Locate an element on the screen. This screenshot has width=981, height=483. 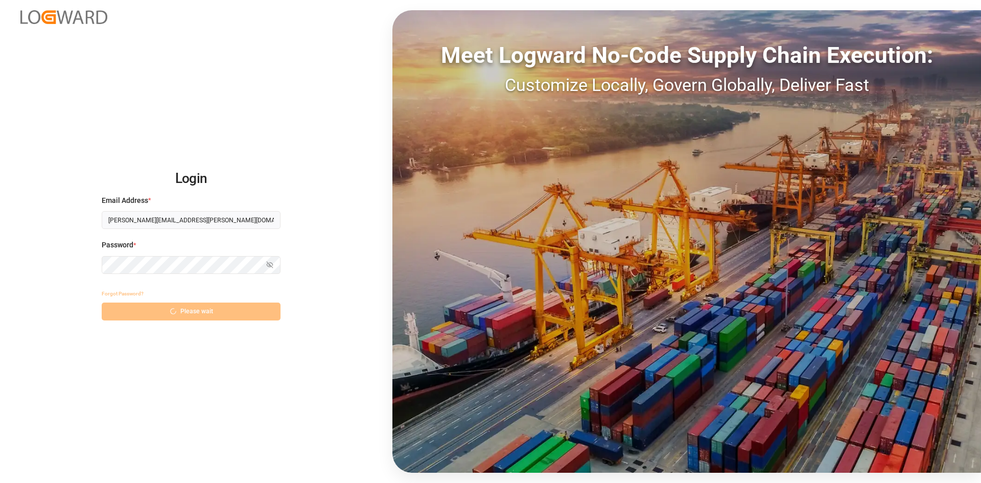
div: Customize Locally, Govern Globally, Deliver Fast is located at coordinates (687, 85).